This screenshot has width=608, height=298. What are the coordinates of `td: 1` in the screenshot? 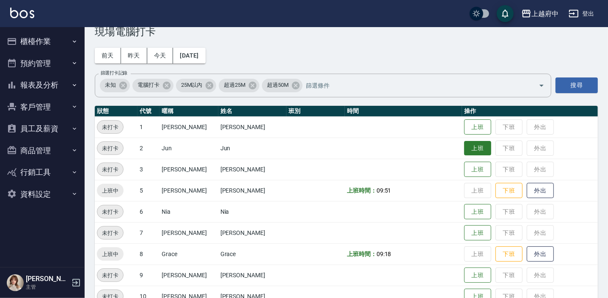 It's located at (149, 127).